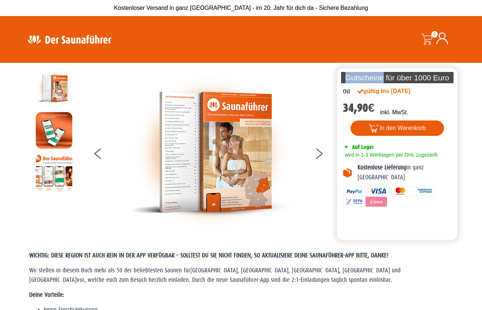 This screenshot has height=310, width=482. What do you see at coordinates (235, 280) in the screenshot?
I see `span: vor, welche euch zum Besuch herzlich einladen. Durch die neue Saunaführer-App sind die 2:1-Einlad...` at bounding box center [235, 280].